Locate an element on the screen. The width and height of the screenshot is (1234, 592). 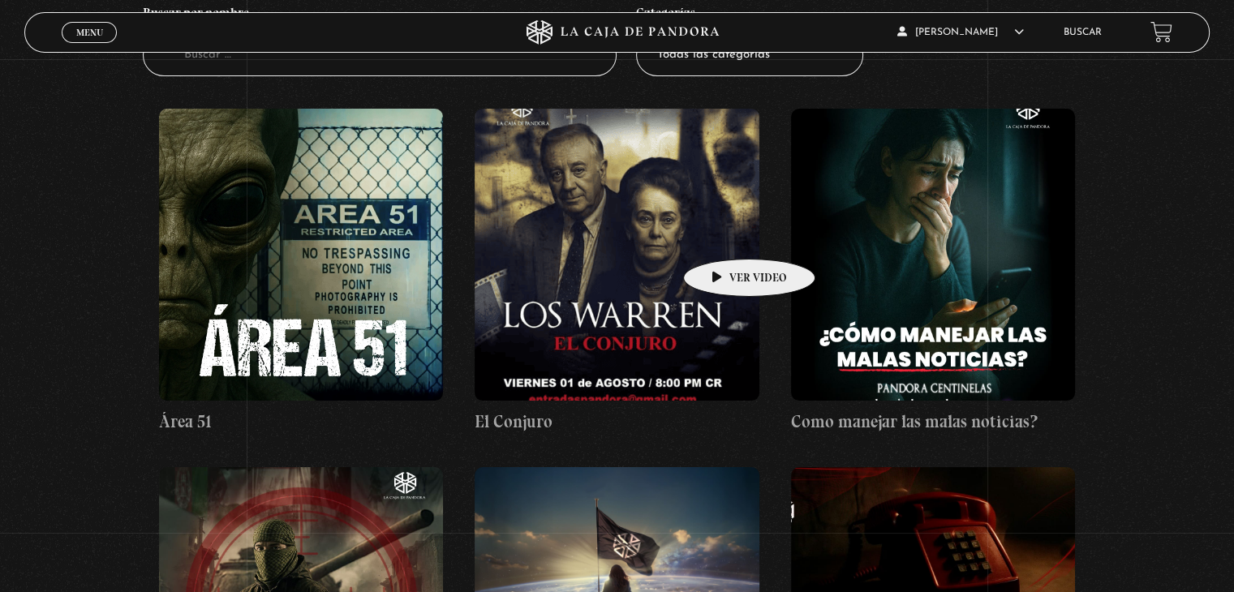
span: Menu is located at coordinates (89, 32).